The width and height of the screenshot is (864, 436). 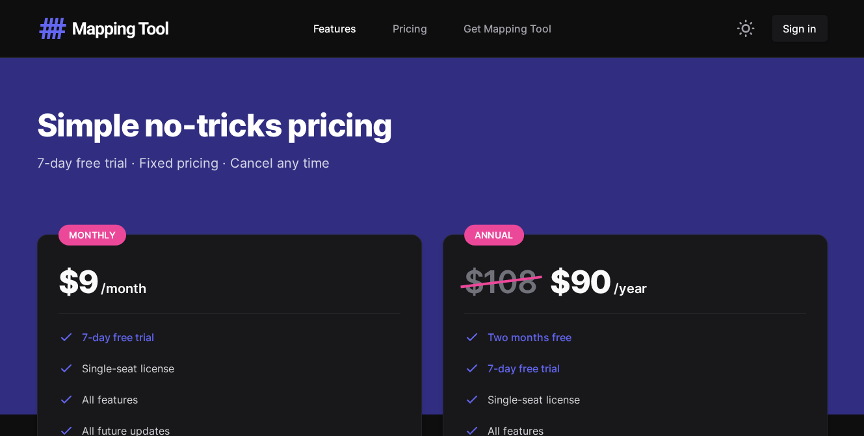 What do you see at coordinates (123, 289) in the screenshot?
I see `span: / month` at bounding box center [123, 289].